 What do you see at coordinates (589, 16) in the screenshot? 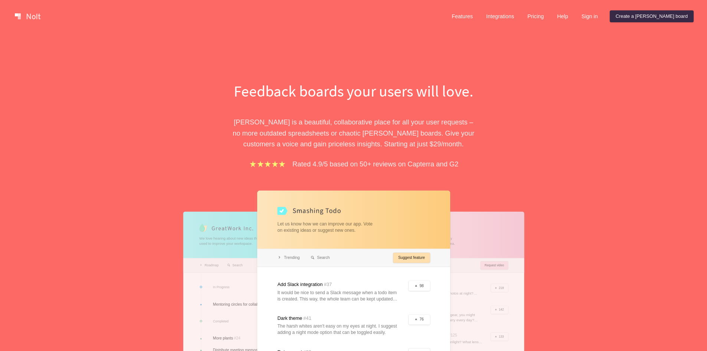
I see `a: Sign in` at bounding box center [589, 16].